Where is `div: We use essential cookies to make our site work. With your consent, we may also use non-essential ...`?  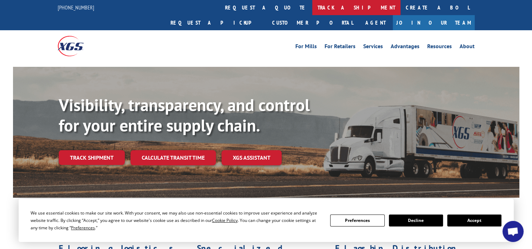 div: We use essential cookies to make our site work. With your consent, we may also use non-essential ... is located at coordinates (176, 220).